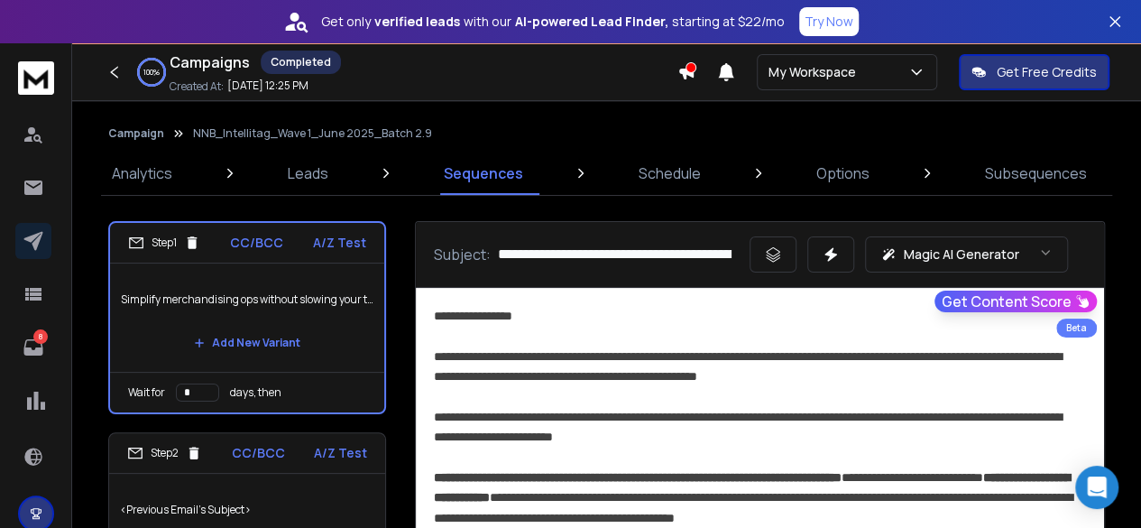 This screenshot has height=528, width=1141. I want to click on p: Created At:, so click(197, 87).